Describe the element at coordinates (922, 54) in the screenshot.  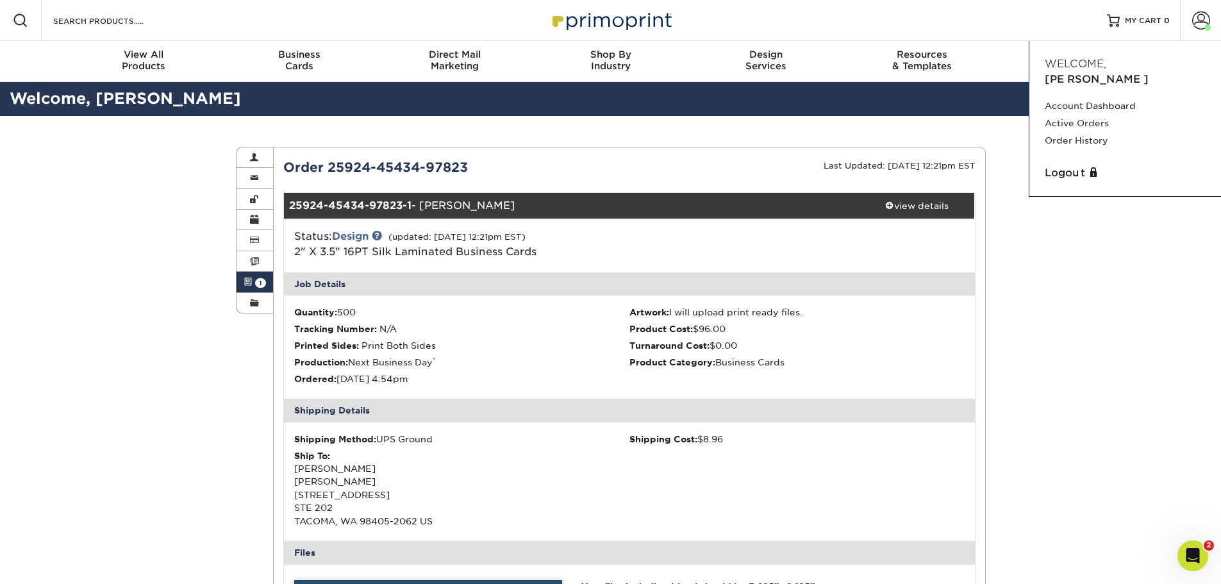
I see `span: Resources` at that location.